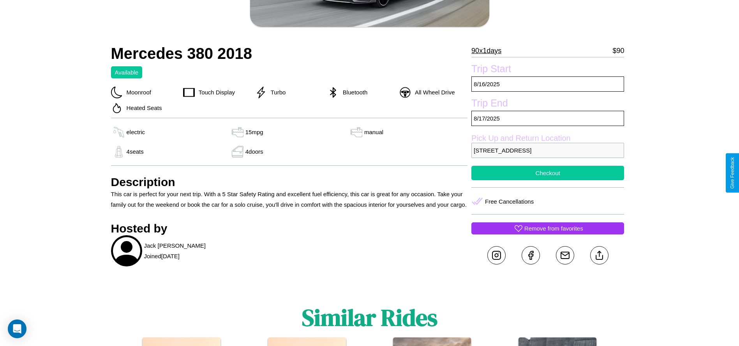 The height and width of the screenshot is (346, 739). I want to click on p: Bluetooth, so click(353, 92).